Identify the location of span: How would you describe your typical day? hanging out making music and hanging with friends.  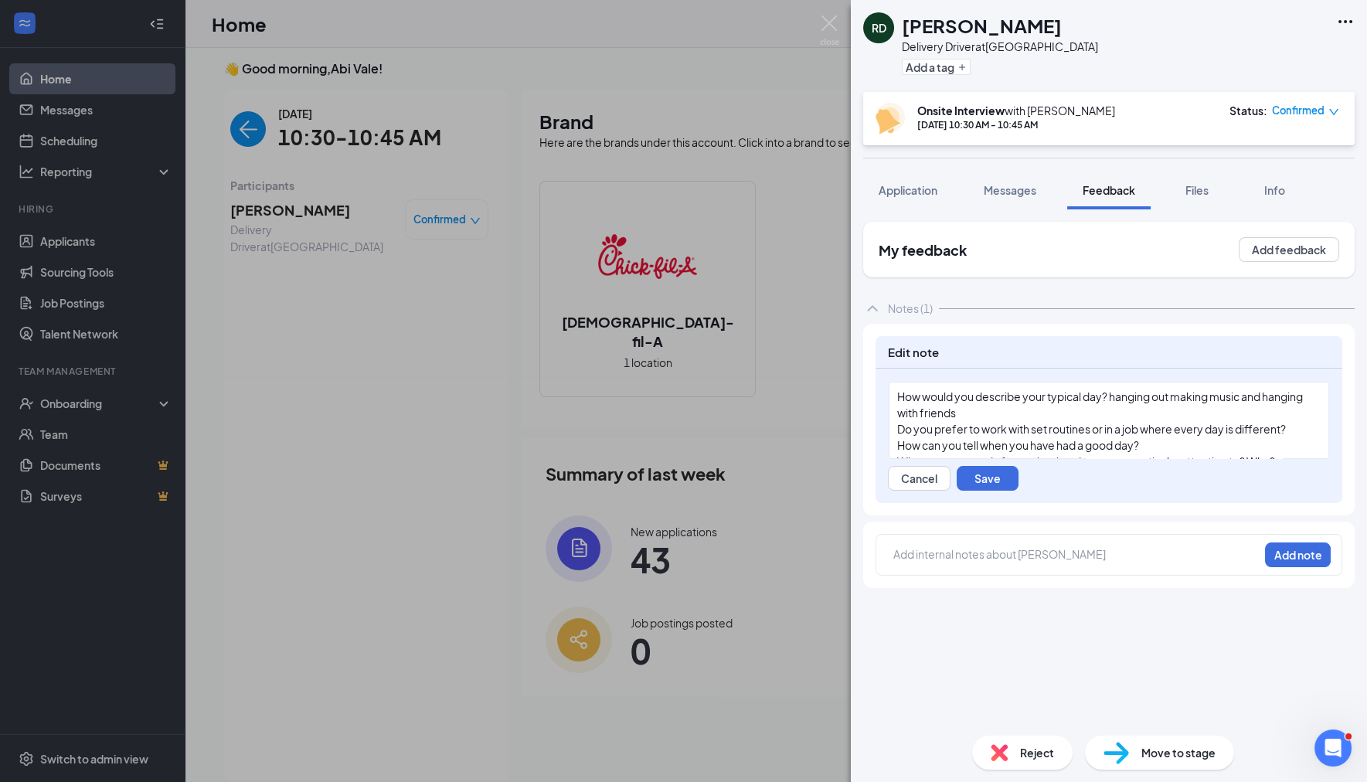
(1100, 404).